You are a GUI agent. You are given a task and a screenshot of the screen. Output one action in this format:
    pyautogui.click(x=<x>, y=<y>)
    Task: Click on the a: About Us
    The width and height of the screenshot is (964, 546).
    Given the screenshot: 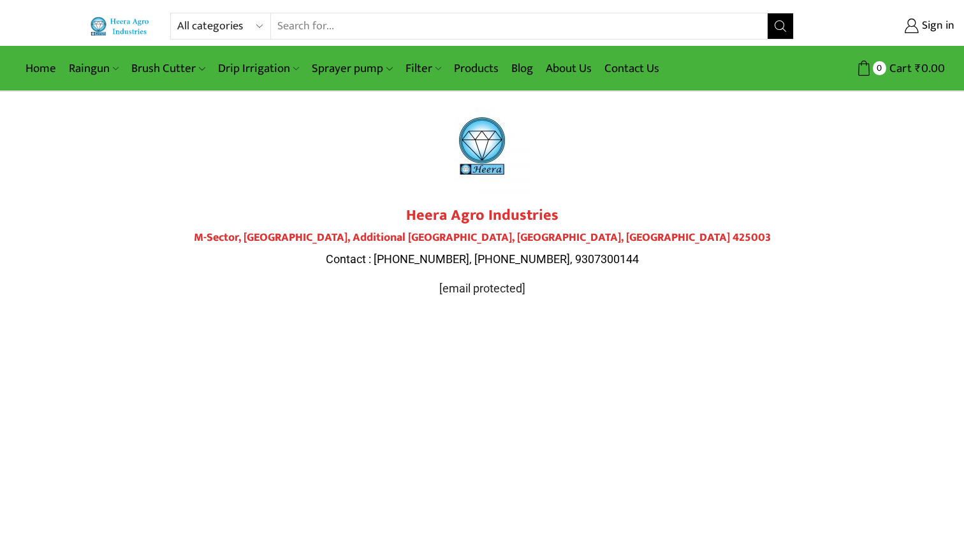 What is the action you would take?
    pyautogui.click(x=569, y=68)
    